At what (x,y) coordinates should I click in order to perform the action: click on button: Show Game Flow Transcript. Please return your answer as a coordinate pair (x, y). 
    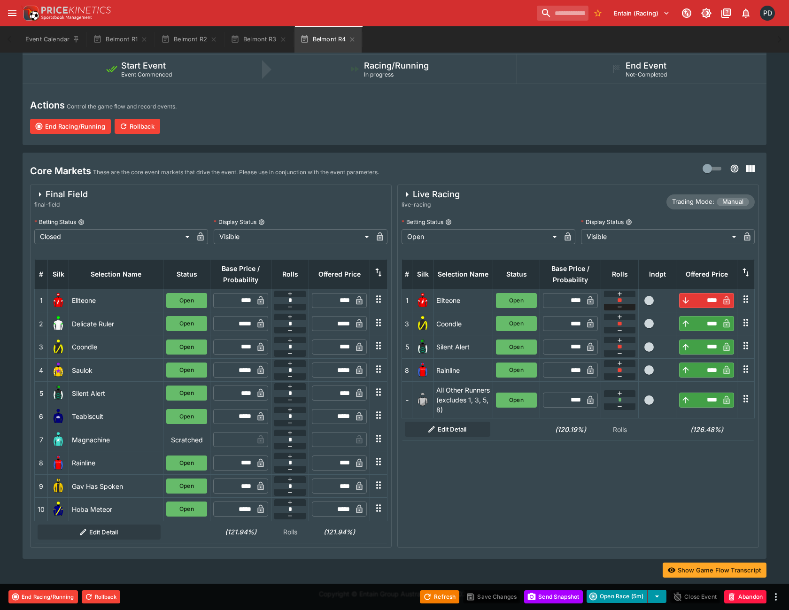
    Looking at the image, I should click on (714, 570).